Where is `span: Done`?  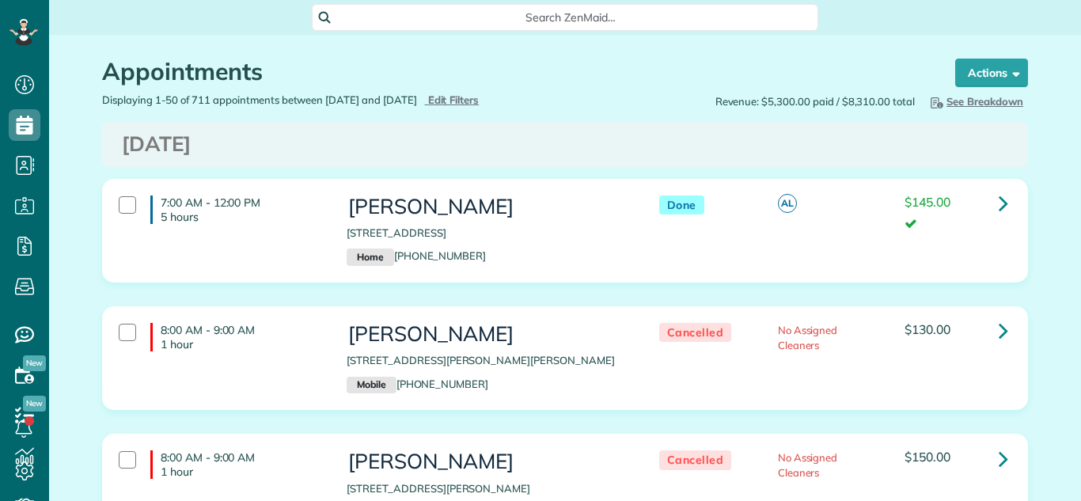
span: Done is located at coordinates (681, 205).